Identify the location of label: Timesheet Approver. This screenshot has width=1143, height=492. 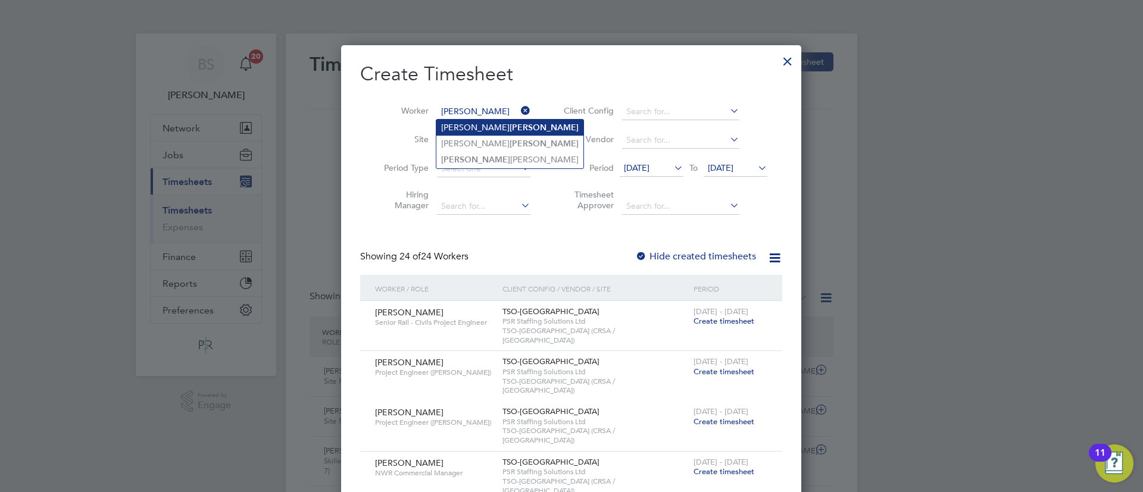
(587, 200).